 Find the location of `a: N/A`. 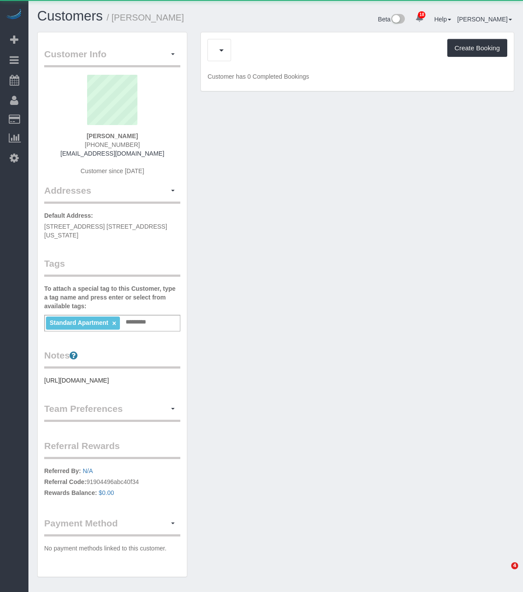

a: N/A is located at coordinates (88, 471).